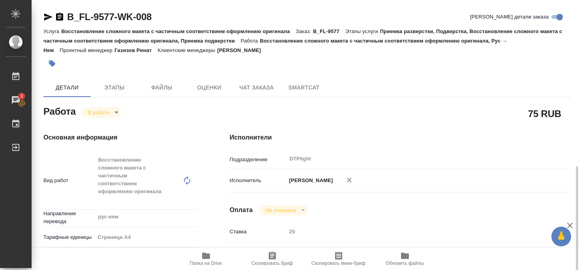  Describe the element at coordinates (349, 180) in the screenshot. I see `button: Удалить исполнителя` at that location.